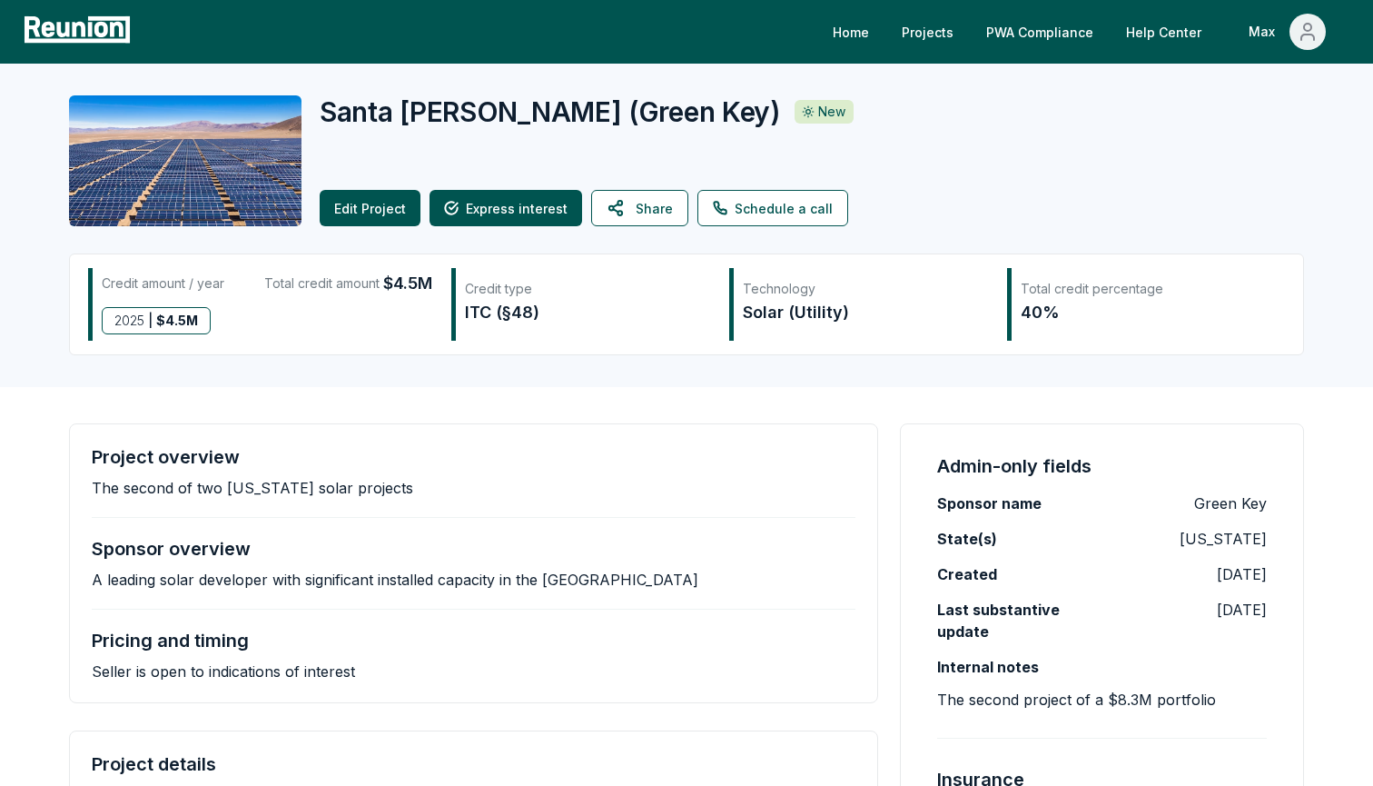  I want to click on span: 2025, so click(129, 321).